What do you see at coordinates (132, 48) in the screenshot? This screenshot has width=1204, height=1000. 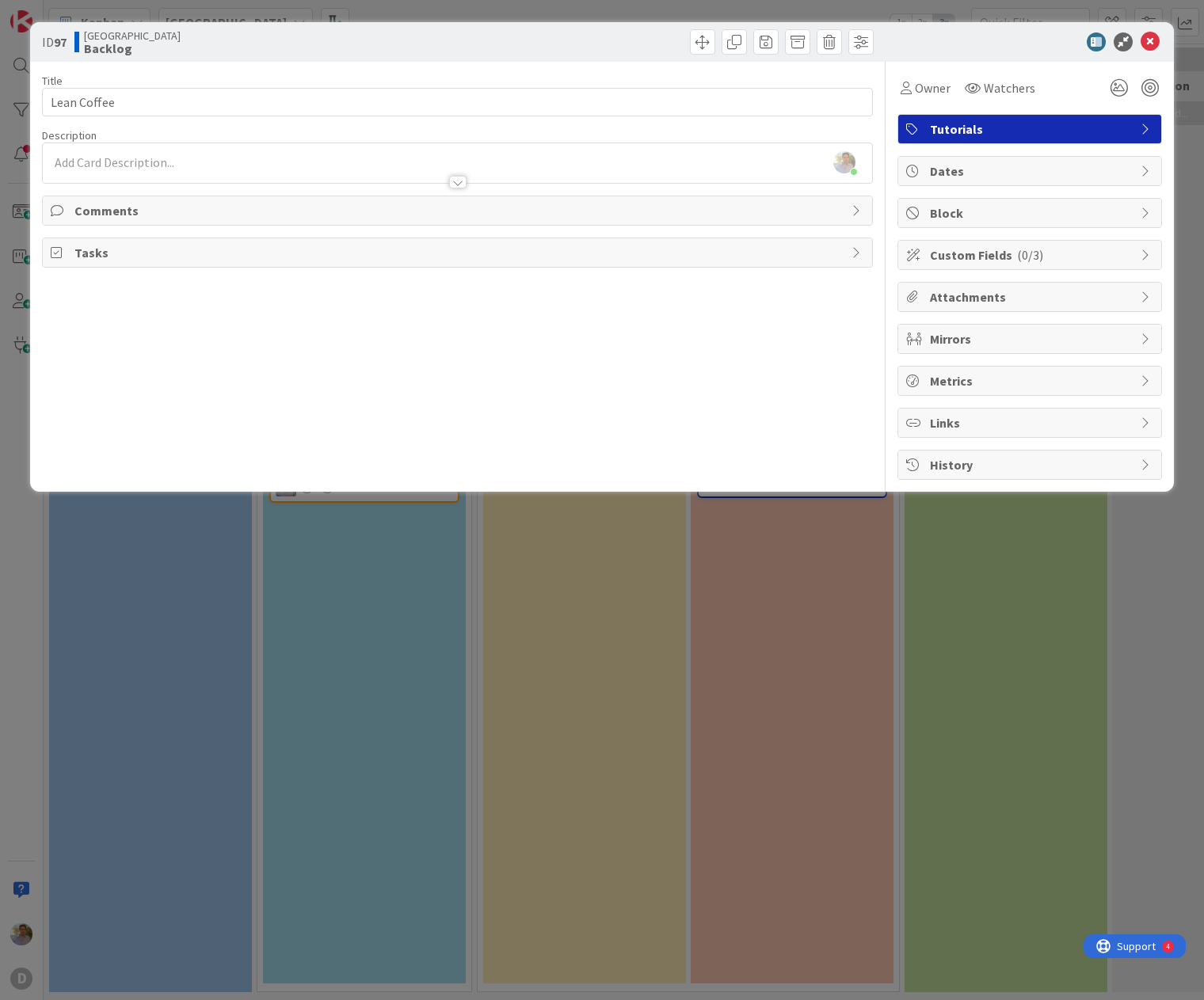 I see `b: Backlog` at bounding box center [132, 48].